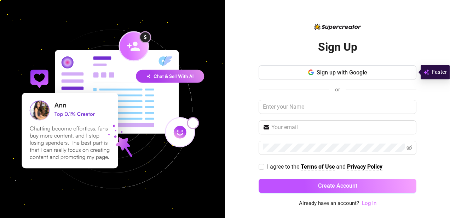  Describe the element at coordinates (317, 167) in the screenshot. I see `a: Terms of Use` at that location.